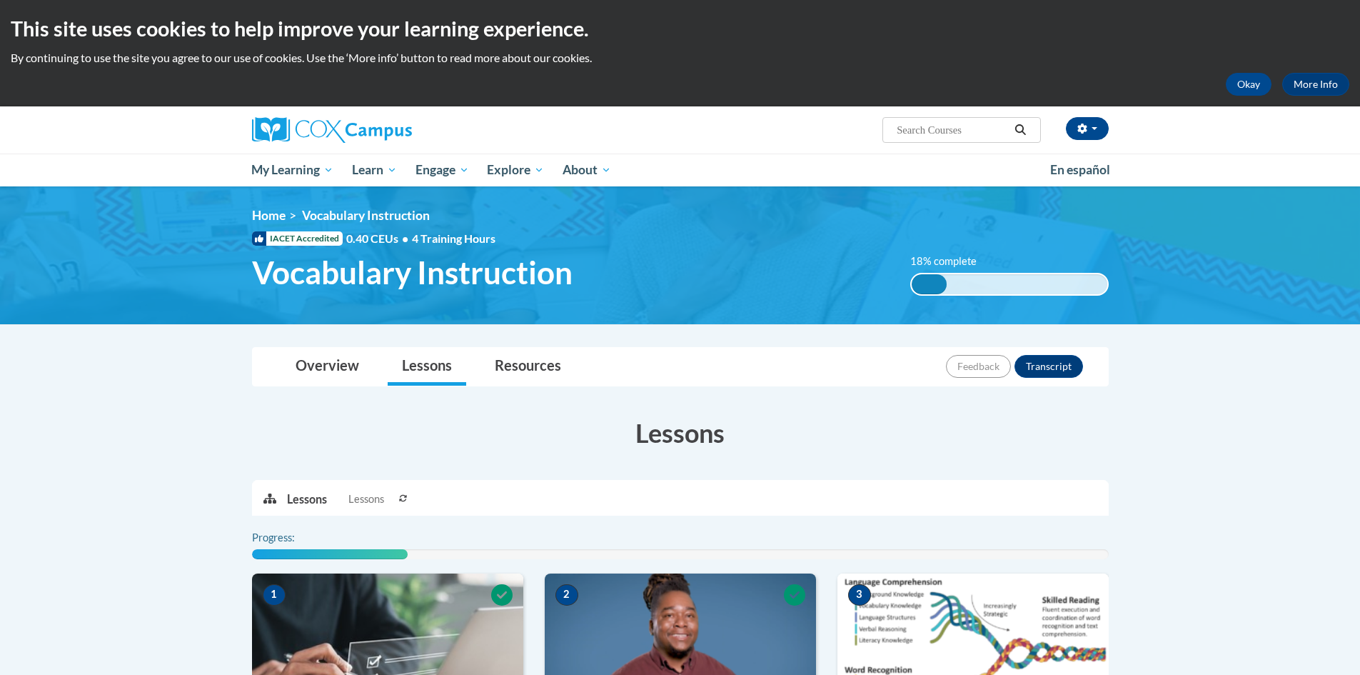  Describe the element at coordinates (297, 238) in the screenshot. I see `span: IACET Accredited` at that location.